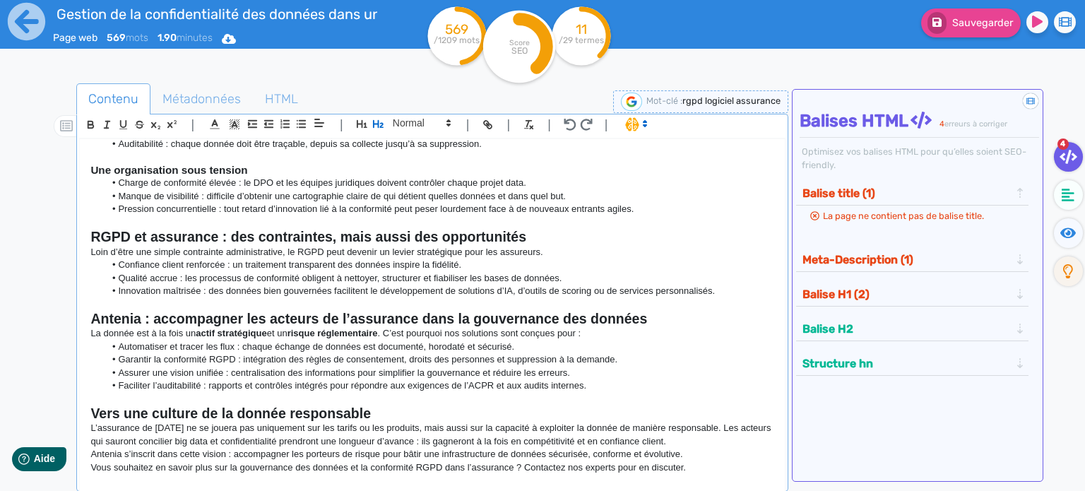 The image size is (1085, 491). Describe the element at coordinates (116, 37) in the screenshot. I see `b: 569` at that location.